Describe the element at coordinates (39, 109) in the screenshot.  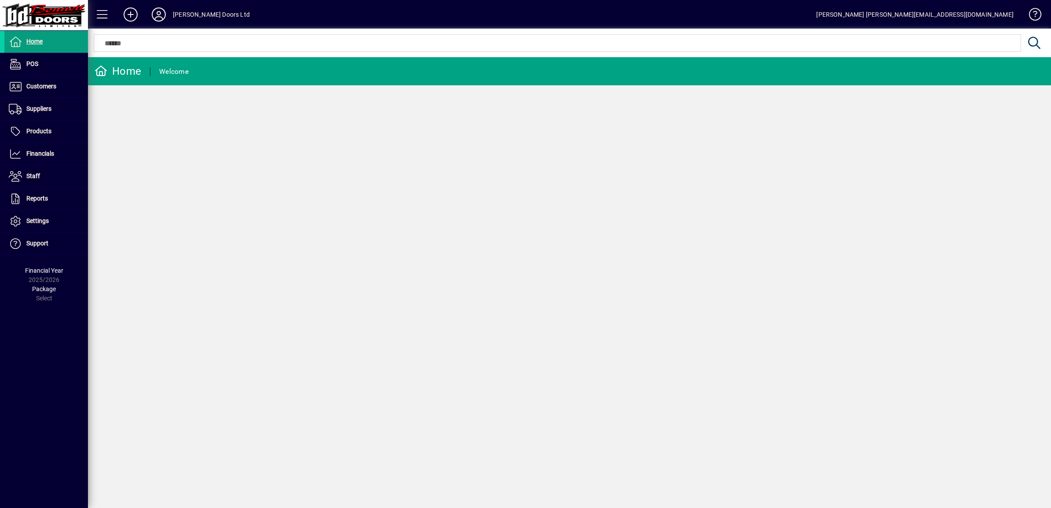
I see `span: Suppliers` at that location.